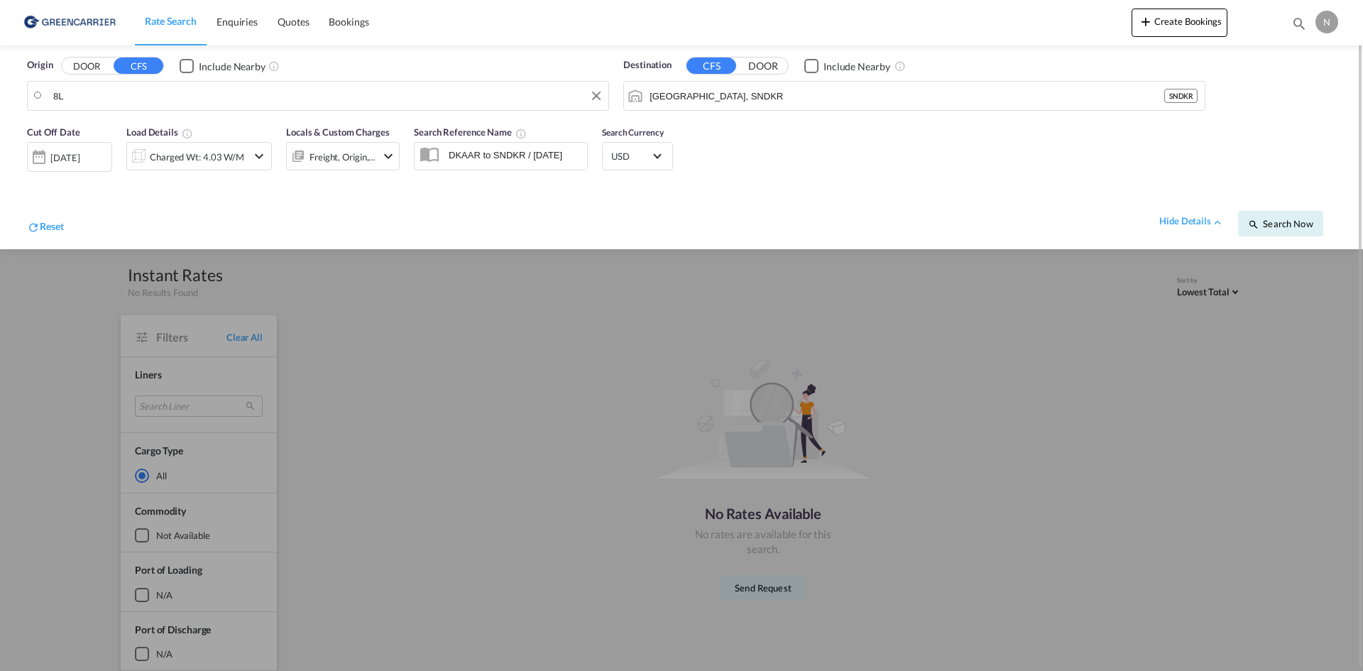 This screenshot has height=671, width=1363. Describe the element at coordinates (33, 227) in the screenshot. I see `md-icon: icon-refresh` at that location.